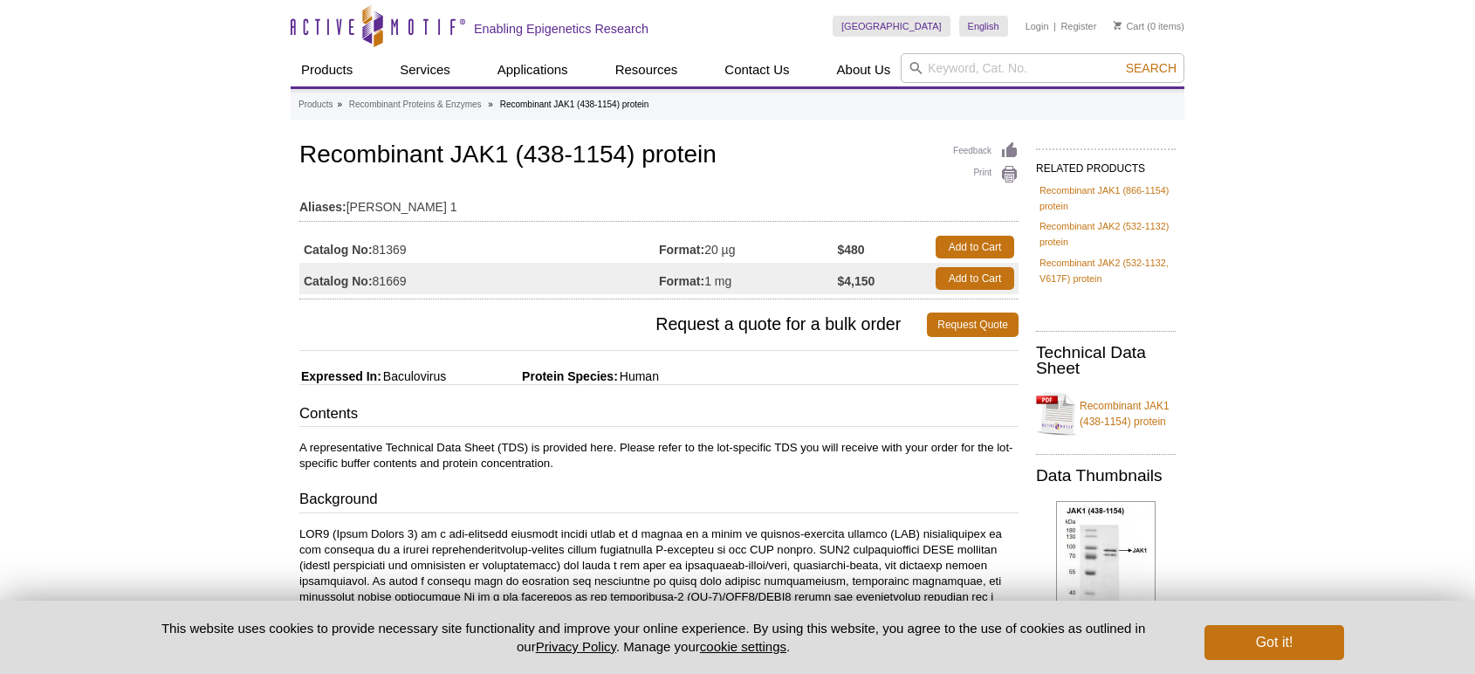  What do you see at coordinates (757, 70) in the screenshot?
I see `a: Contact Us` at bounding box center [757, 70].